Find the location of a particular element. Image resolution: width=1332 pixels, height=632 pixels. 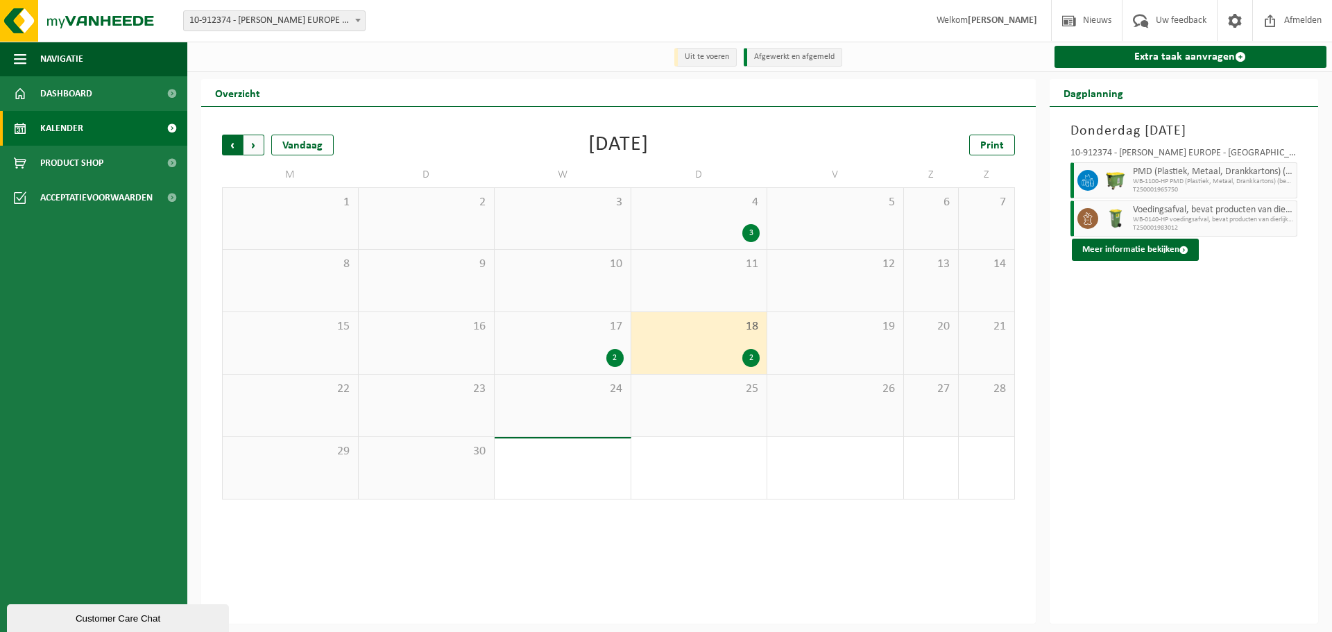

span: 14 is located at coordinates (986, 264).